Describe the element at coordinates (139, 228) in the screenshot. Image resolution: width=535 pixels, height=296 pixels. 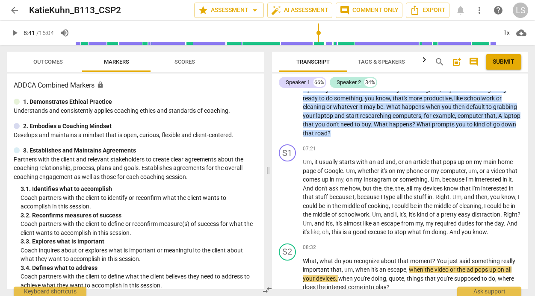
I see `p: Coach partners with the client to define or reconfirm measure(s) of success for what the client w...` at that location.